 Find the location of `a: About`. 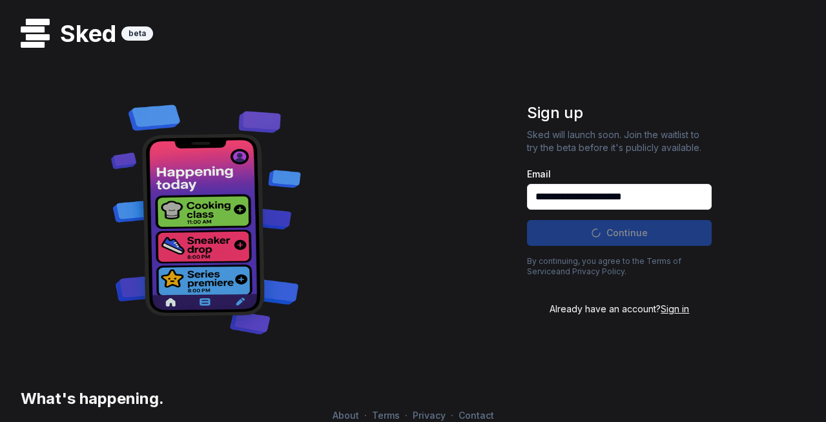

a: About is located at coordinates (345, 415).